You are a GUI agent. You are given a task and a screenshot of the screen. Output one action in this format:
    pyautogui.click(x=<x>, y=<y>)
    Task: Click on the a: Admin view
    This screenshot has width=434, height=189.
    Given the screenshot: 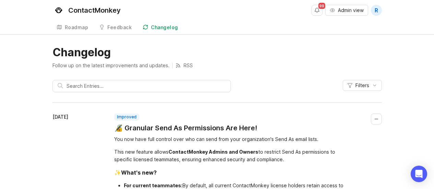 What is the action you would take?
    pyautogui.click(x=347, y=10)
    